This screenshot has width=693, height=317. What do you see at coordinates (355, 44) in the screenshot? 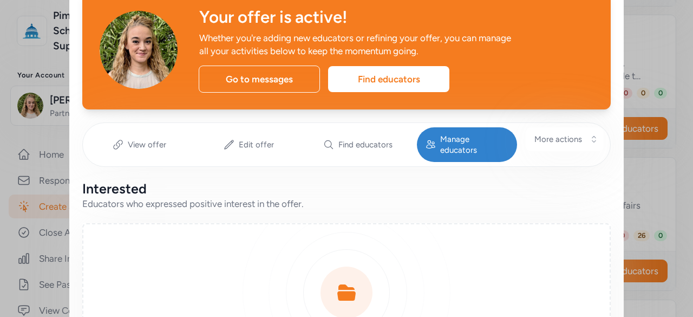
I see `div: Whether you're adding new educators or refining your offer, you can manage all your activities be...` at bounding box center [355, 44].